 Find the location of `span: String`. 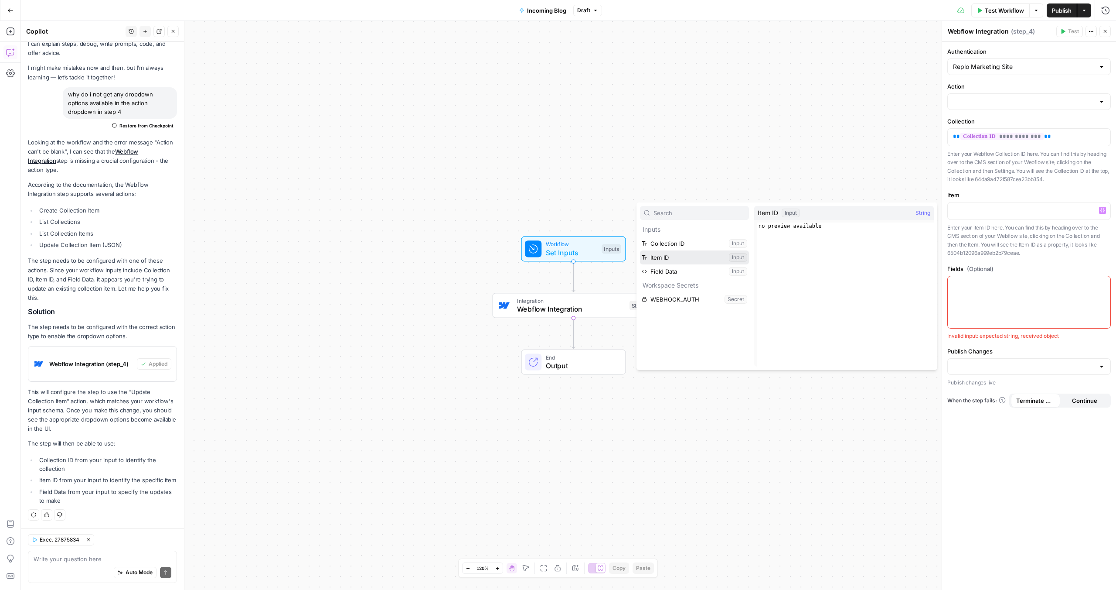

span: String is located at coordinates (923, 213).